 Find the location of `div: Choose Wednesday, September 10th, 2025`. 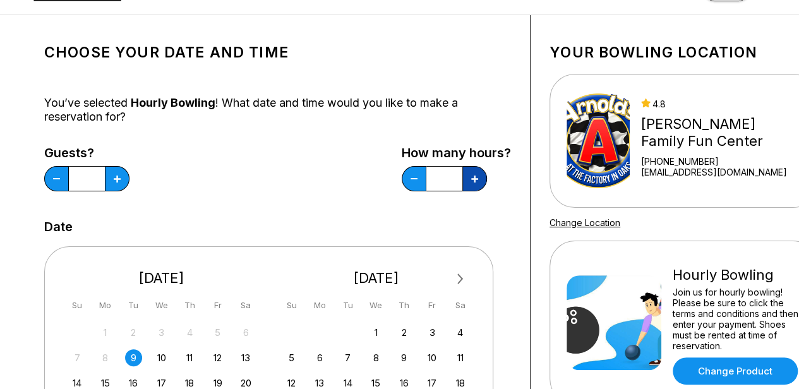

div: Choose Wednesday, September 10th, 2025 is located at coordinates (161, 357).